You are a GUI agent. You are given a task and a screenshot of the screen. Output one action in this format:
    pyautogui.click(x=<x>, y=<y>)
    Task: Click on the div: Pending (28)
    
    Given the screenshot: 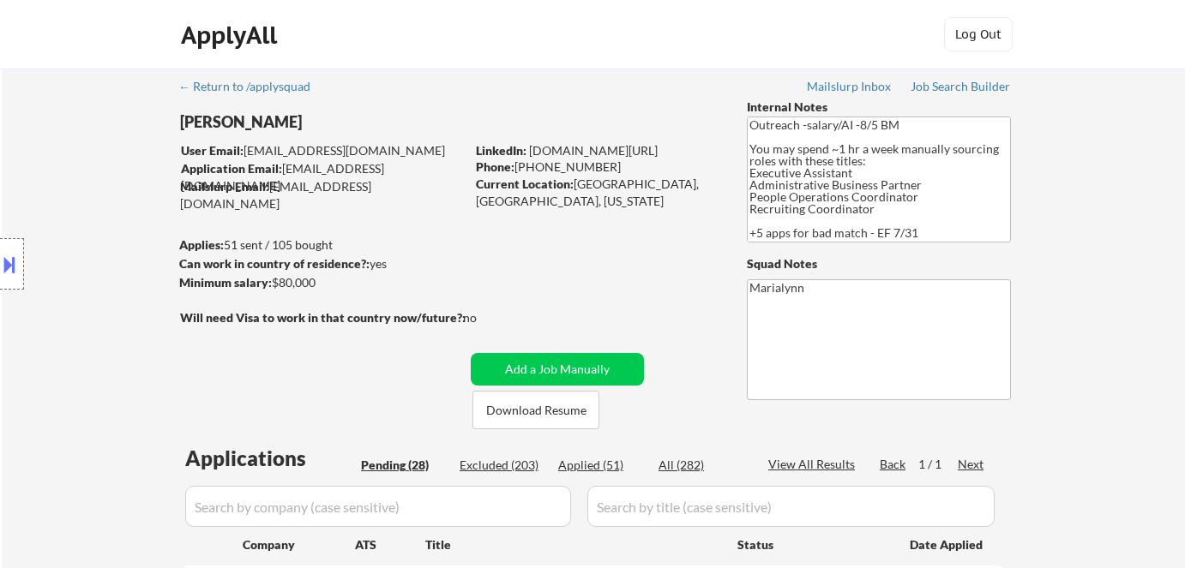 What is the action you would take?
    pyautogui.click(x=404, y=465)
    